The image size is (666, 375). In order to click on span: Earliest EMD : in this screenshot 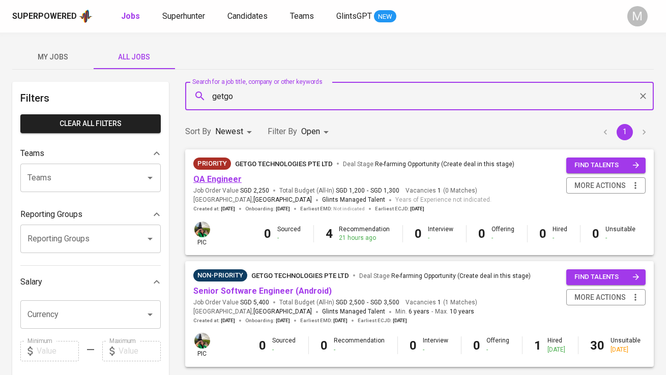, I will do `click(332, 209)`.